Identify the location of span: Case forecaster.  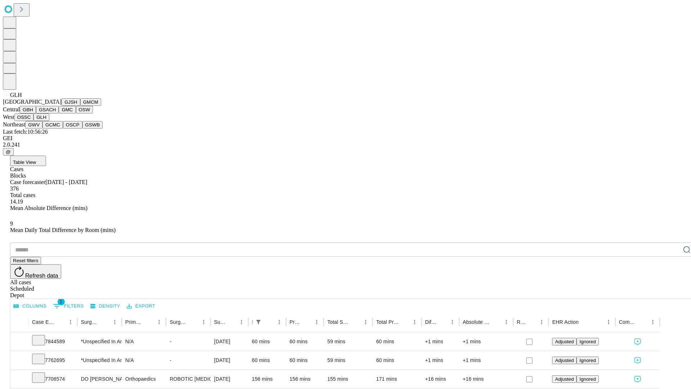
(28, 182).